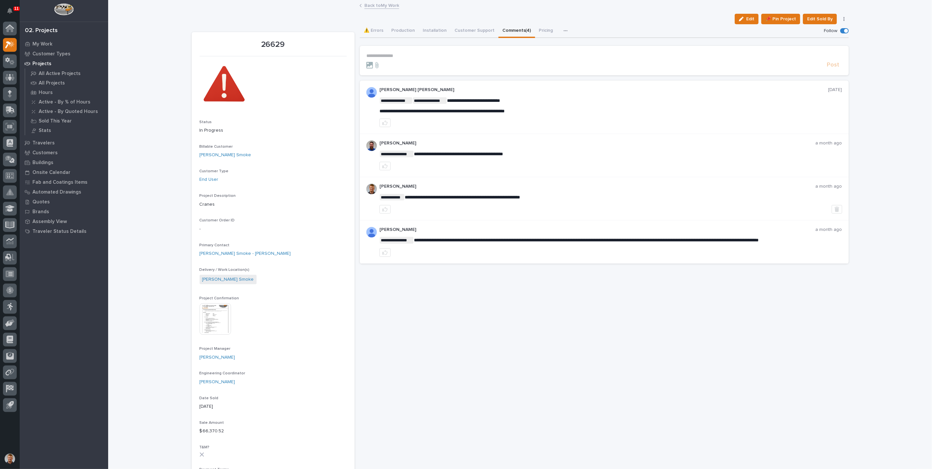  I want to click on button: Pricing, so click(546, 31).